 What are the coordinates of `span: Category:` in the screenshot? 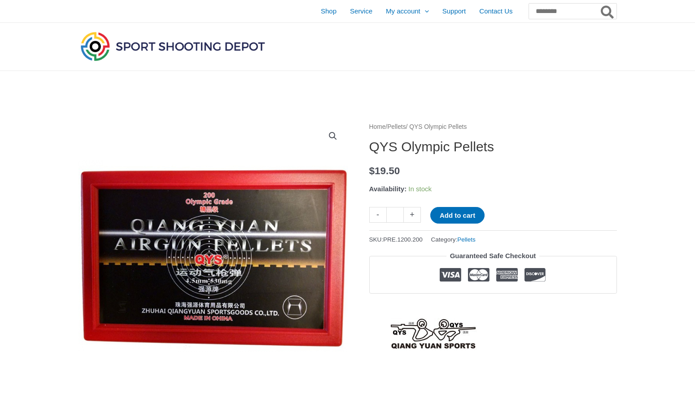 It's located at (453, 239).